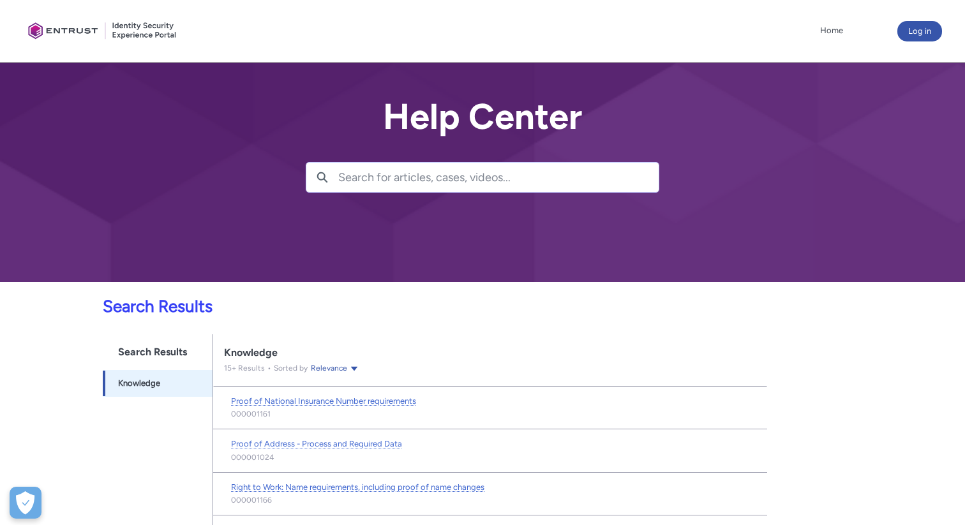 This screenshot has height=525, width=965. What do you see at coordinates (252, 458) in the screenshot?
I see `lightning-formatted-text: 000001024` at bounding box center [252, 458].